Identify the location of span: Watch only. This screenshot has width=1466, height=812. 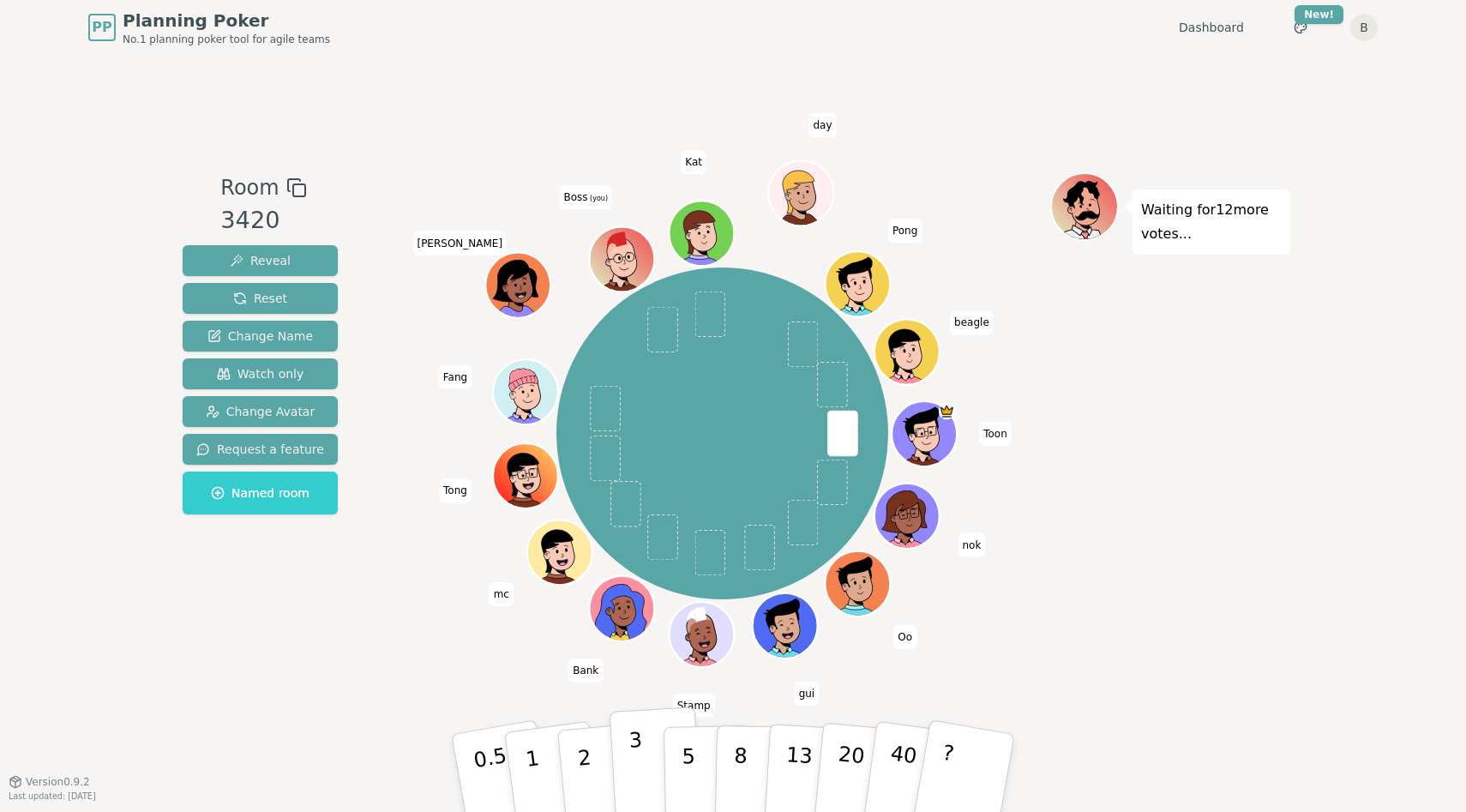
(261, 373).